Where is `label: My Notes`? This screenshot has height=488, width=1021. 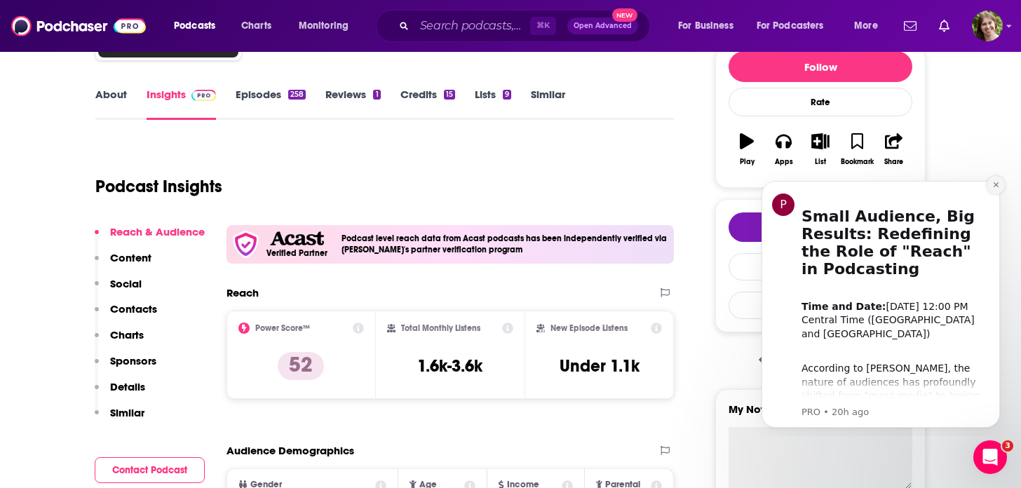
label: My Notes is located at coordinates (821, 415).